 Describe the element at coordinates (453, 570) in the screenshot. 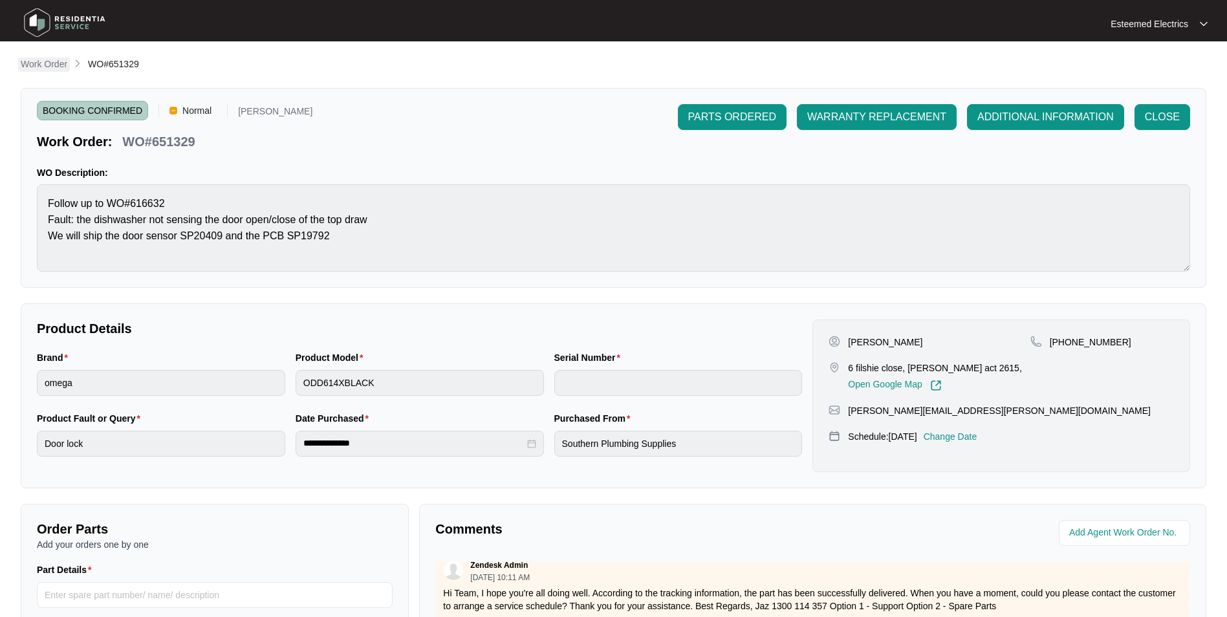

I see `img: user.svg` at that location.